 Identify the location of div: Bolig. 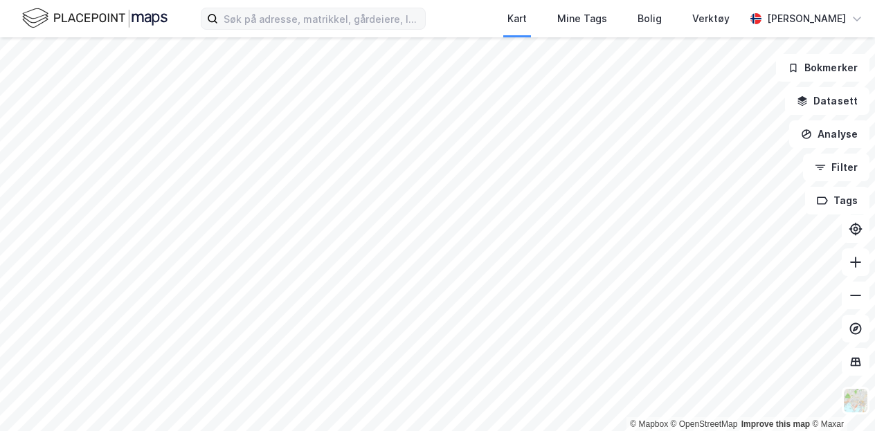
(649, 19).